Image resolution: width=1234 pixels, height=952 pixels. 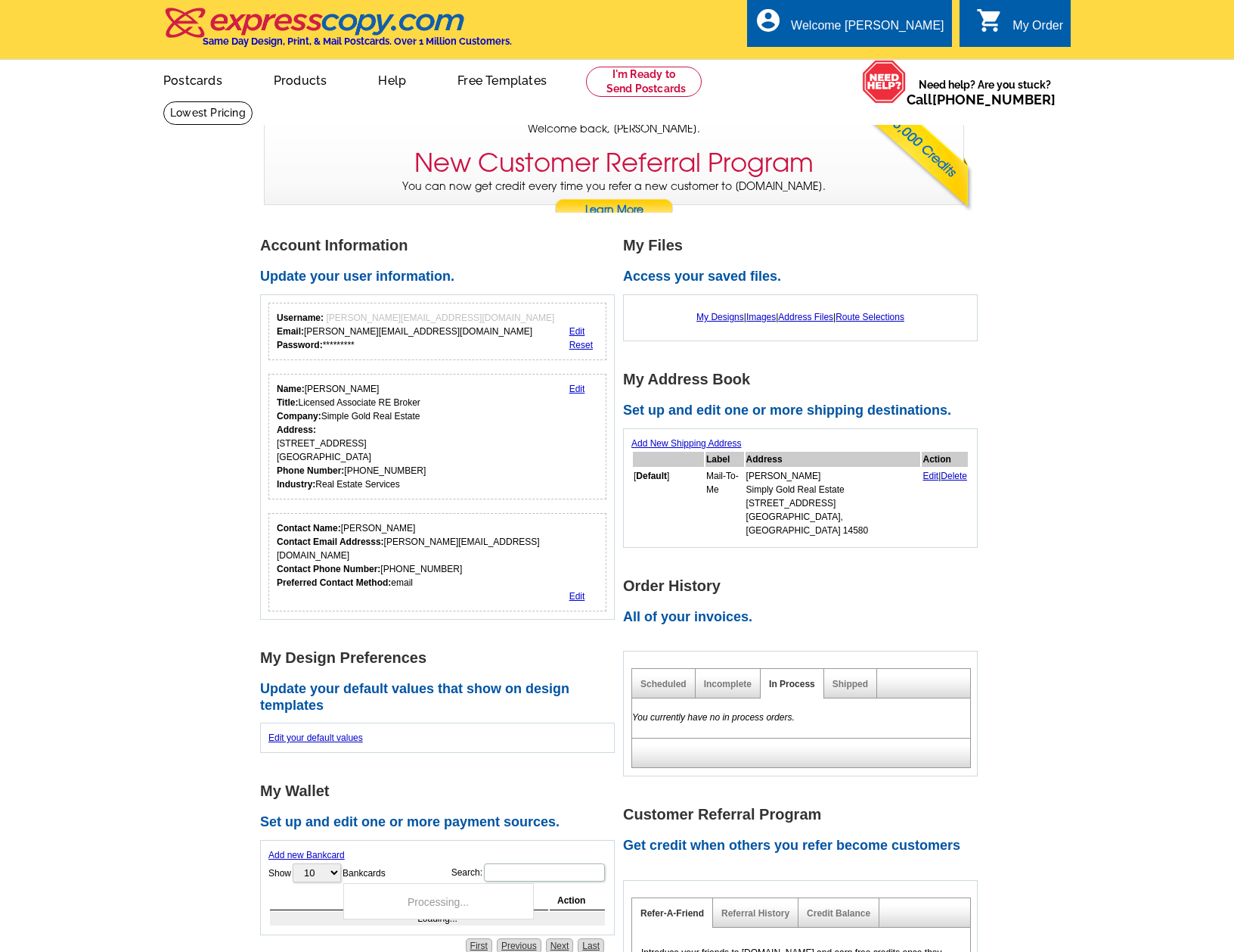 What do you see at coordinates (990, 20) in the screenshot?
I see `i: shopping_cart` at bounding box center [990, 20].